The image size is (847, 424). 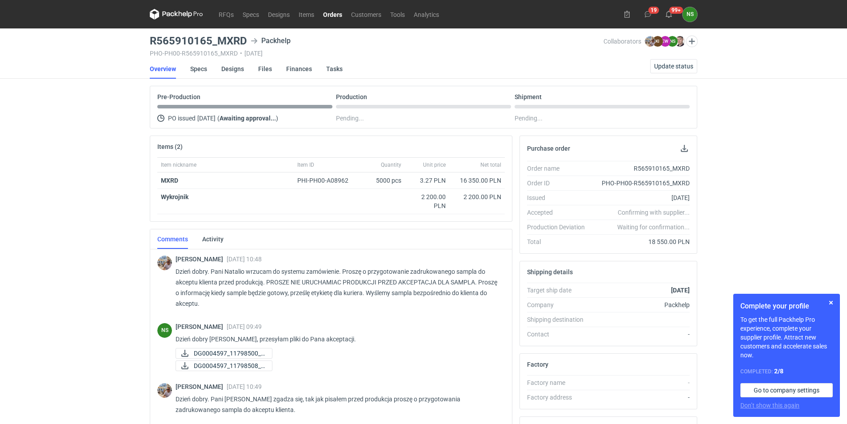 What do you see at coordinates (673, 66) in the screenshot?
I see `button: Update status` at bounding box center [673, 66].